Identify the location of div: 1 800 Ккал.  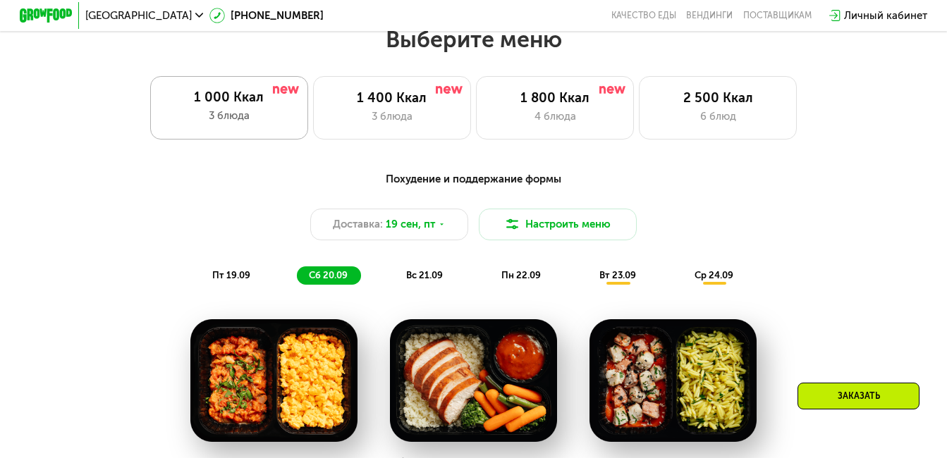
(555, 98).